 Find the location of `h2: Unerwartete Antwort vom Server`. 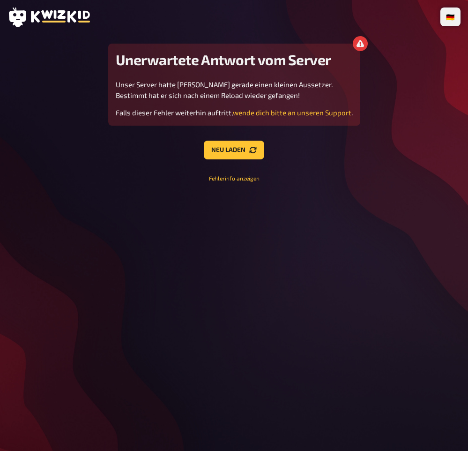

h2: Unerwartete Antwort vom Server is located at coordinates (234, 59).